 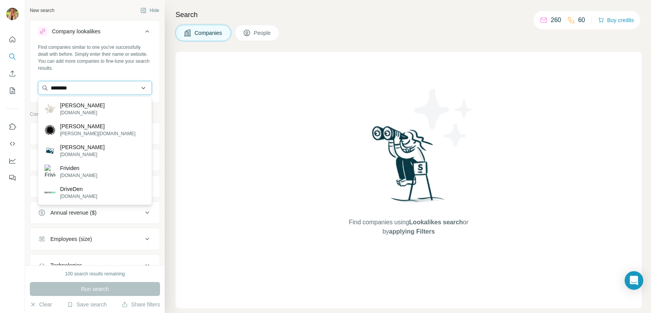 What do you see at coordinates (50, 193) in the screenshot?
I see `img: DriveDen` at bounding box center [50, 193].